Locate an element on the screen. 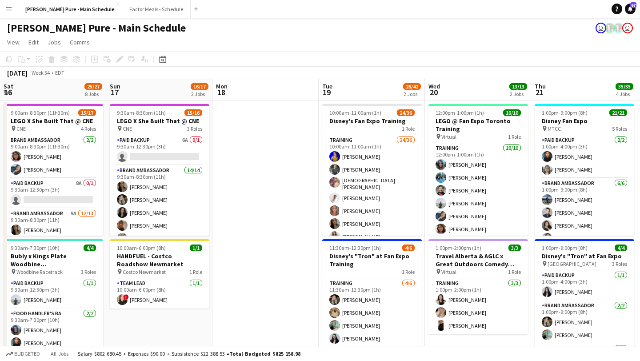  span: CNE is located at coordinates (21, 128).